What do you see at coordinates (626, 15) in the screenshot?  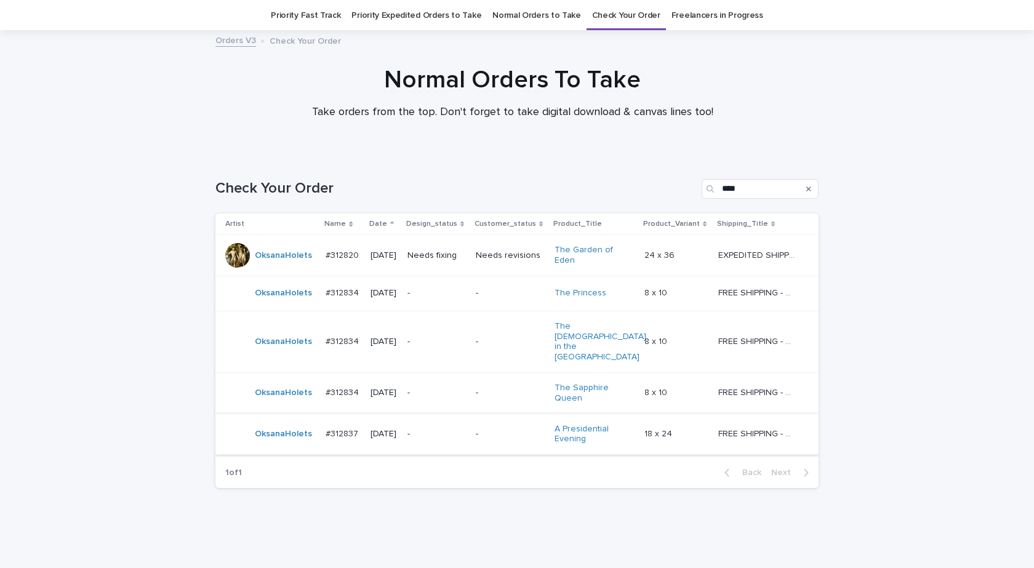 I see `a: Check Your Order` at bounding box center [626, 15].